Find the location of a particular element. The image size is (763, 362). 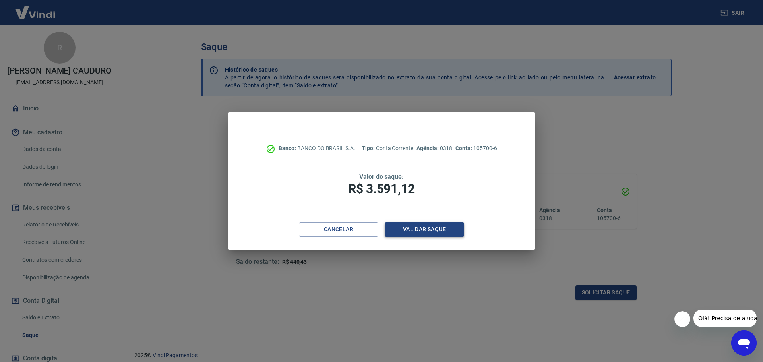

span: Olá! Precisa de ajuda? is located at coordinates (36, 9).